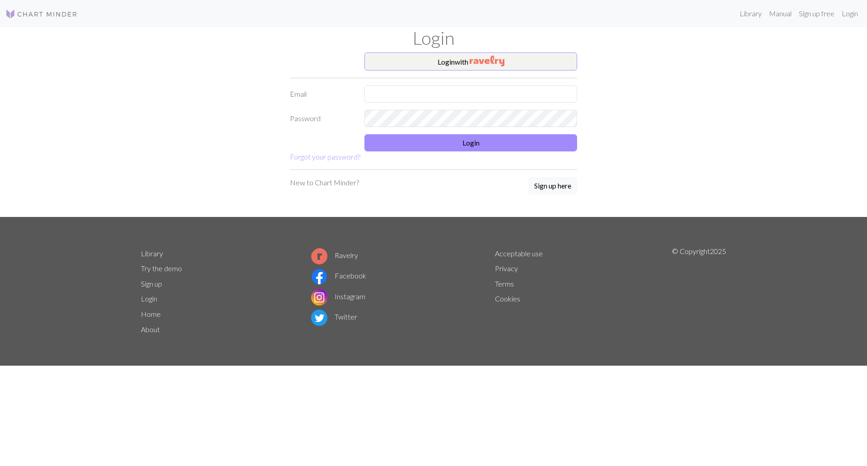  I want to click on a: Home, so click(151, 314).